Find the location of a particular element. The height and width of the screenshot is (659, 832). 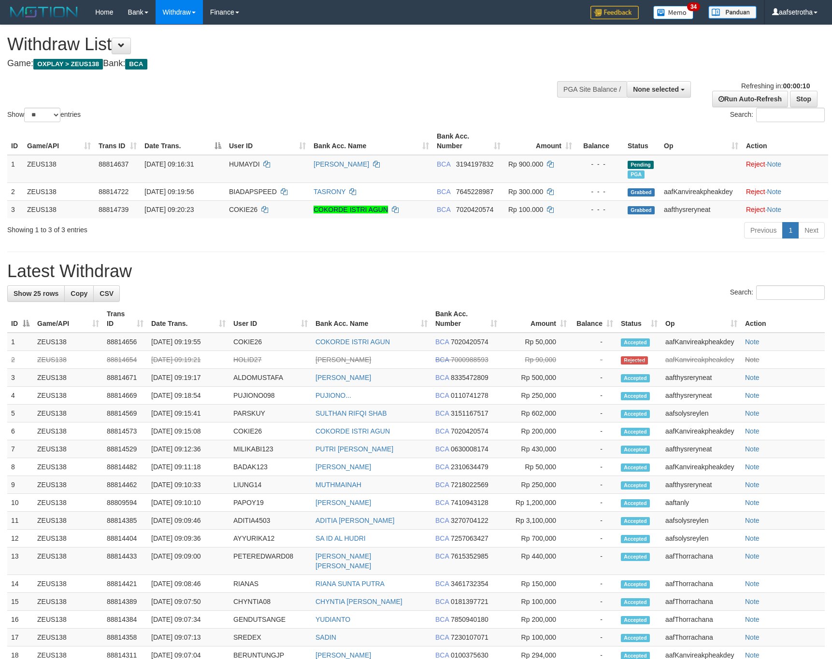

span: None selected is located at coordinates (656, 89).